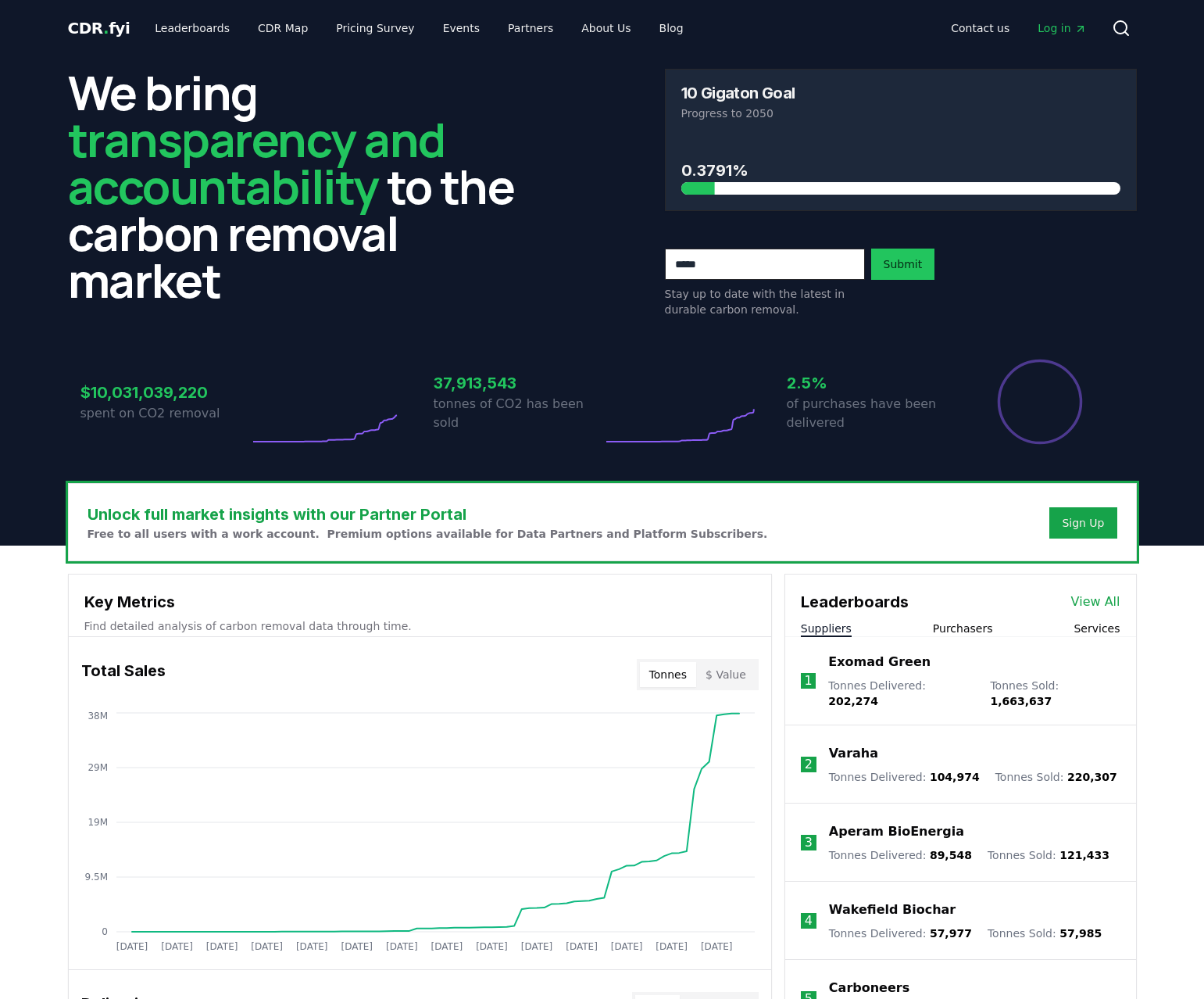  What do you see at coordinates (853, 754) in the screenshot?
I see `p: Varaha` at bounding box center [853, 754].